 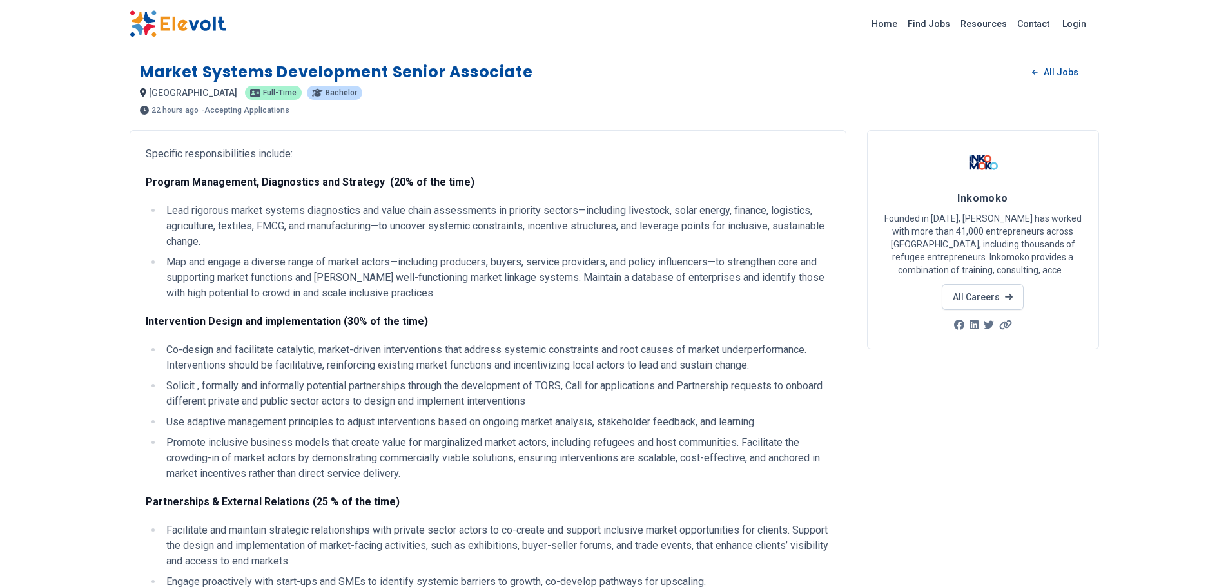 I want to click on a: All Jobs, so click(x=1055, y=72).